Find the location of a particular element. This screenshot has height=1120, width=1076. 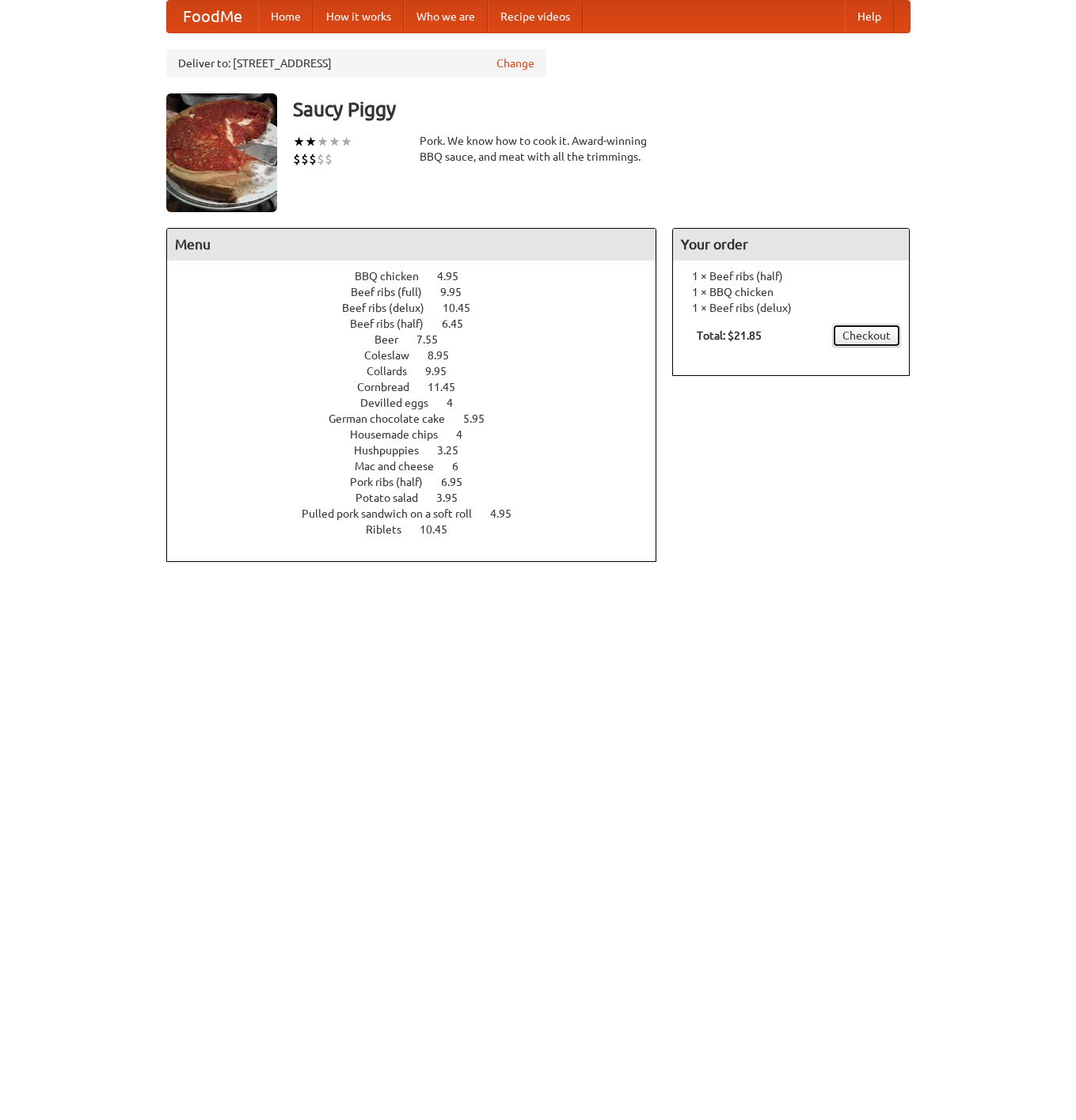

span: 8.95 is located at coordinates (445, 355).